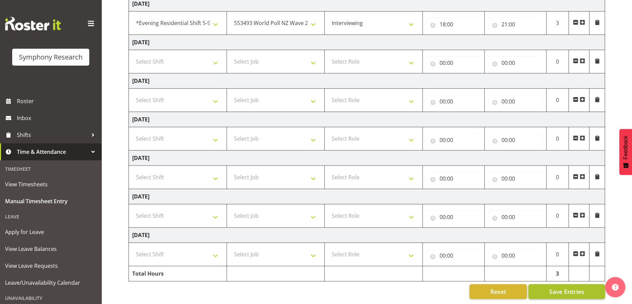  What do you see at coordinates (51, 216) in the screenshot?
I see `div: Leave` at bounding box center [51, 216].